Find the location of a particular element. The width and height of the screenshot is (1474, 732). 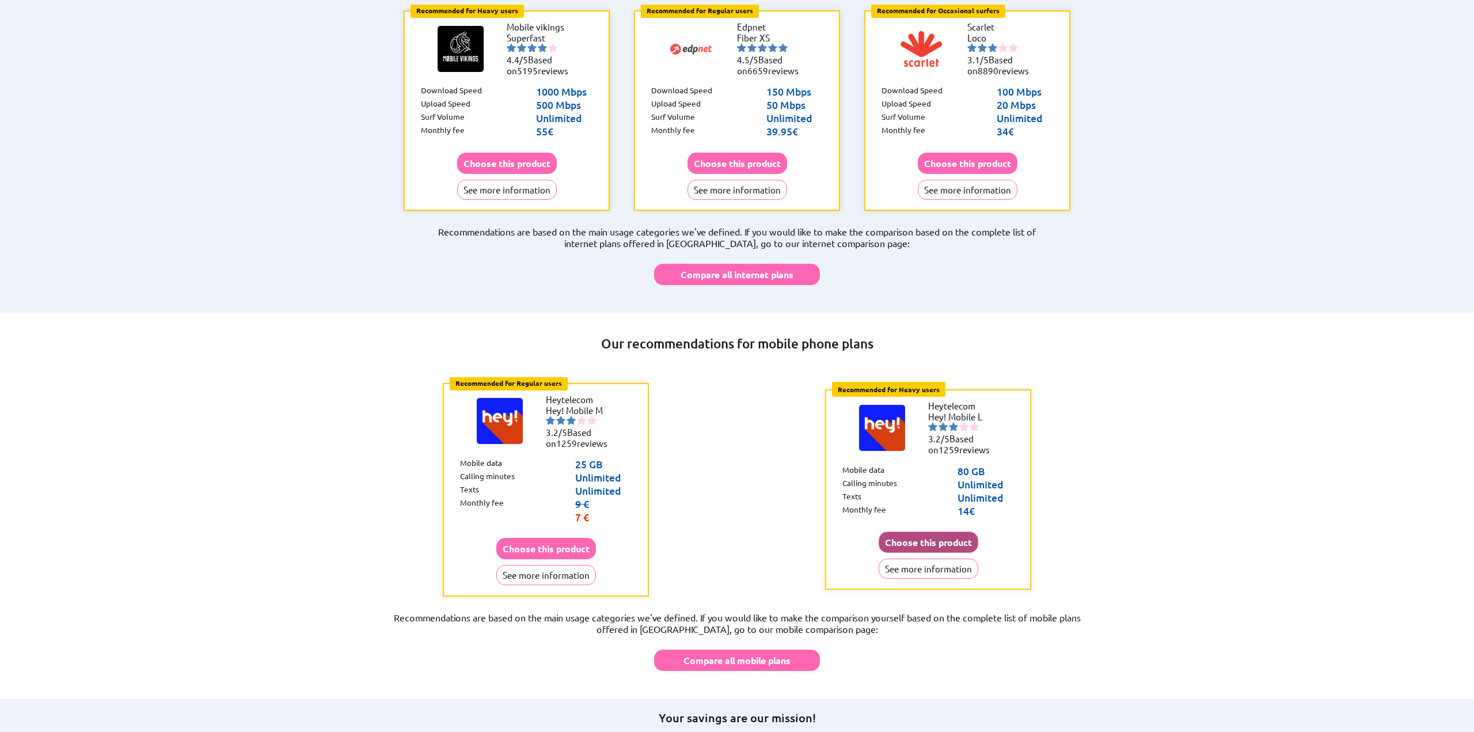

p: 1000 Mbps is located at coordinates (564, 91).